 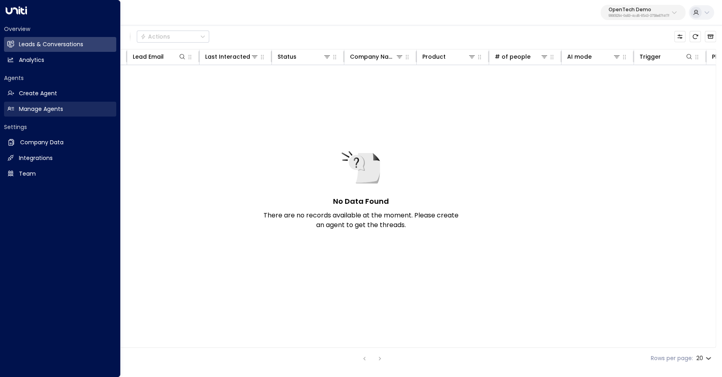 I want to click on h2: Team, so click(x=27, y=174).